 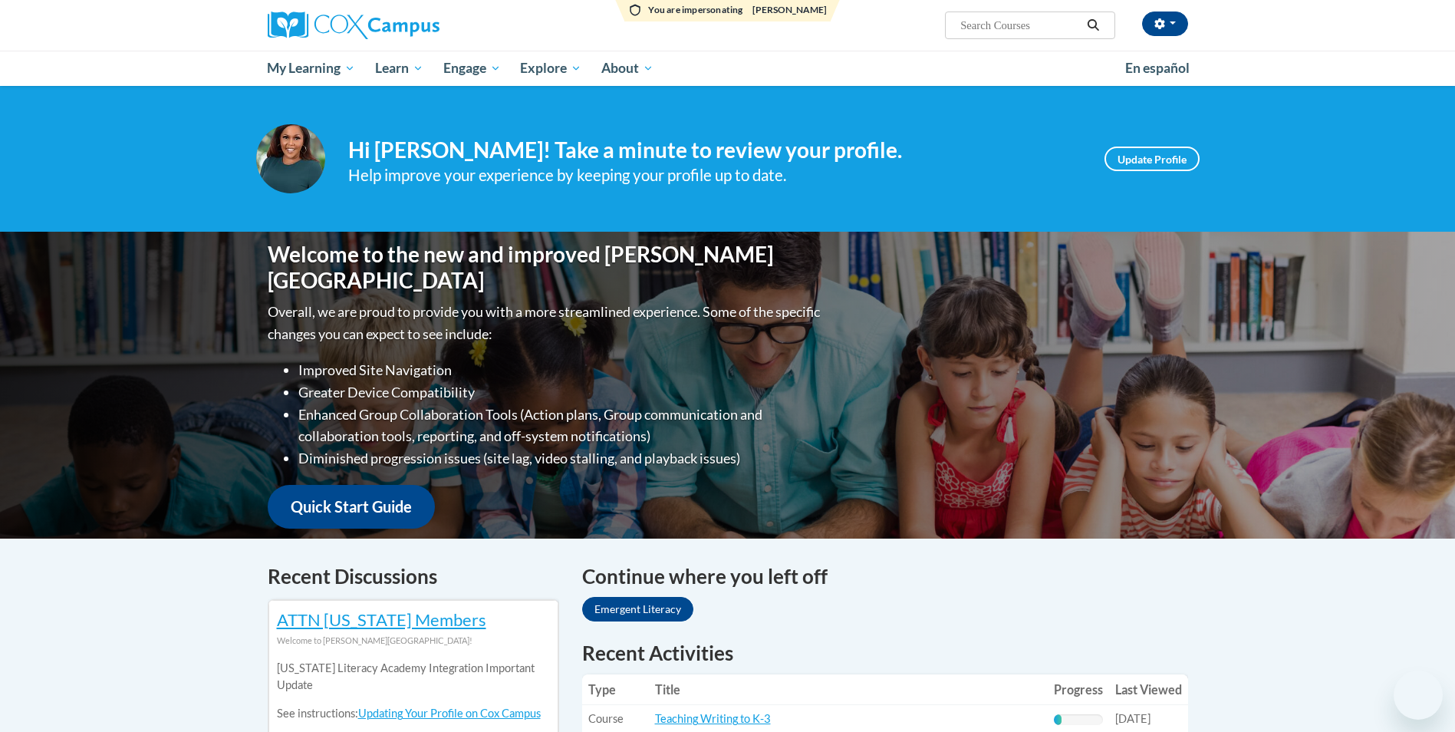 I want to click on a: Explore, so click(x=551, y=68).